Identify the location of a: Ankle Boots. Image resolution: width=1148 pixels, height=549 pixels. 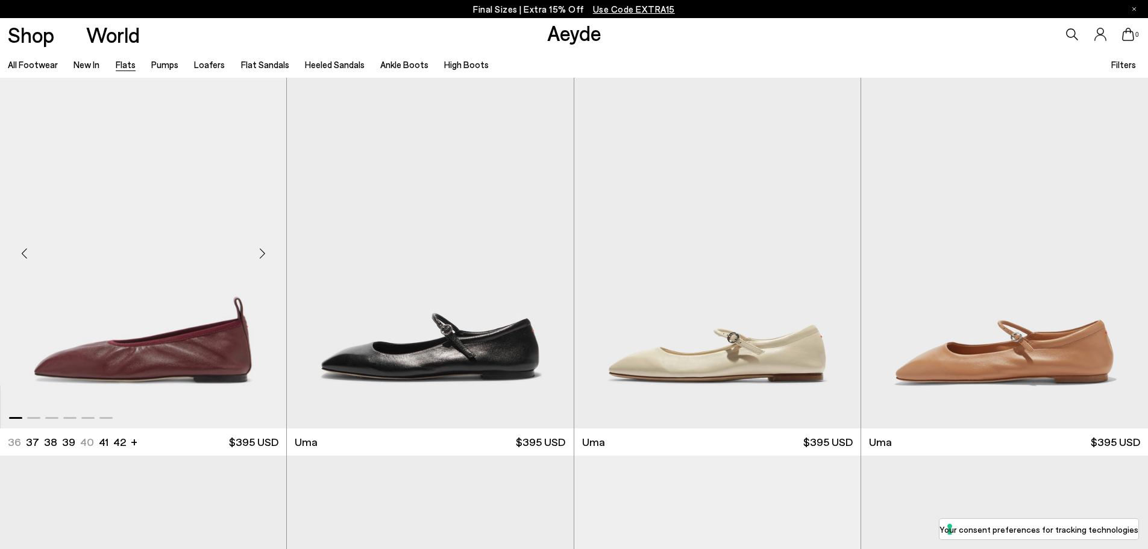
(404, 64).